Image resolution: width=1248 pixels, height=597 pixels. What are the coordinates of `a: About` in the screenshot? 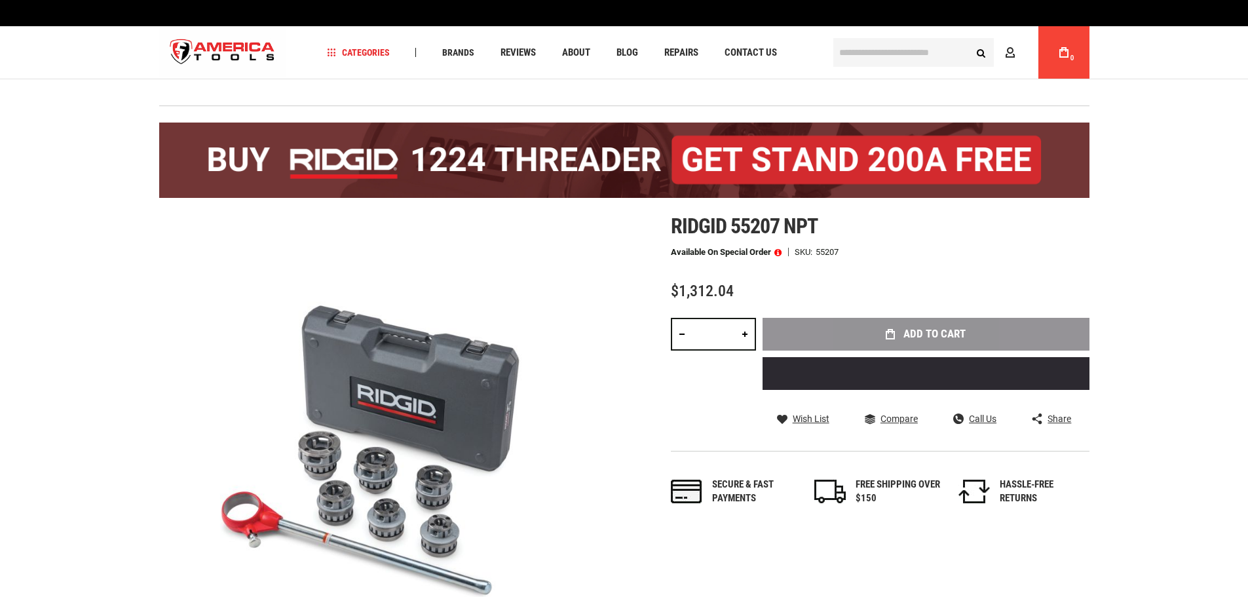 It's located at (576, 52).